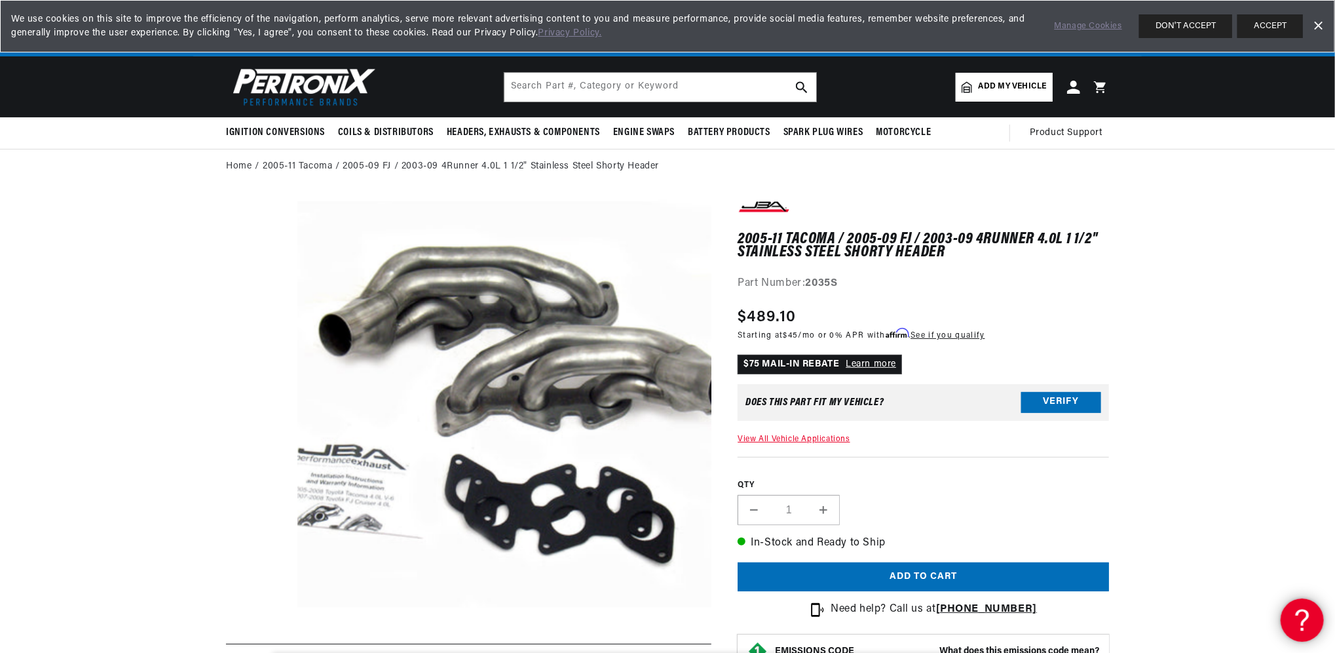 The height and width of the screenshot is (653, 1335). What do you see at coordinates (948, 335) in the screenshot?
I see `a: See if you qualify - Learn more about Affirm Financing (opens in modal)` at bounding box center [948, 335].